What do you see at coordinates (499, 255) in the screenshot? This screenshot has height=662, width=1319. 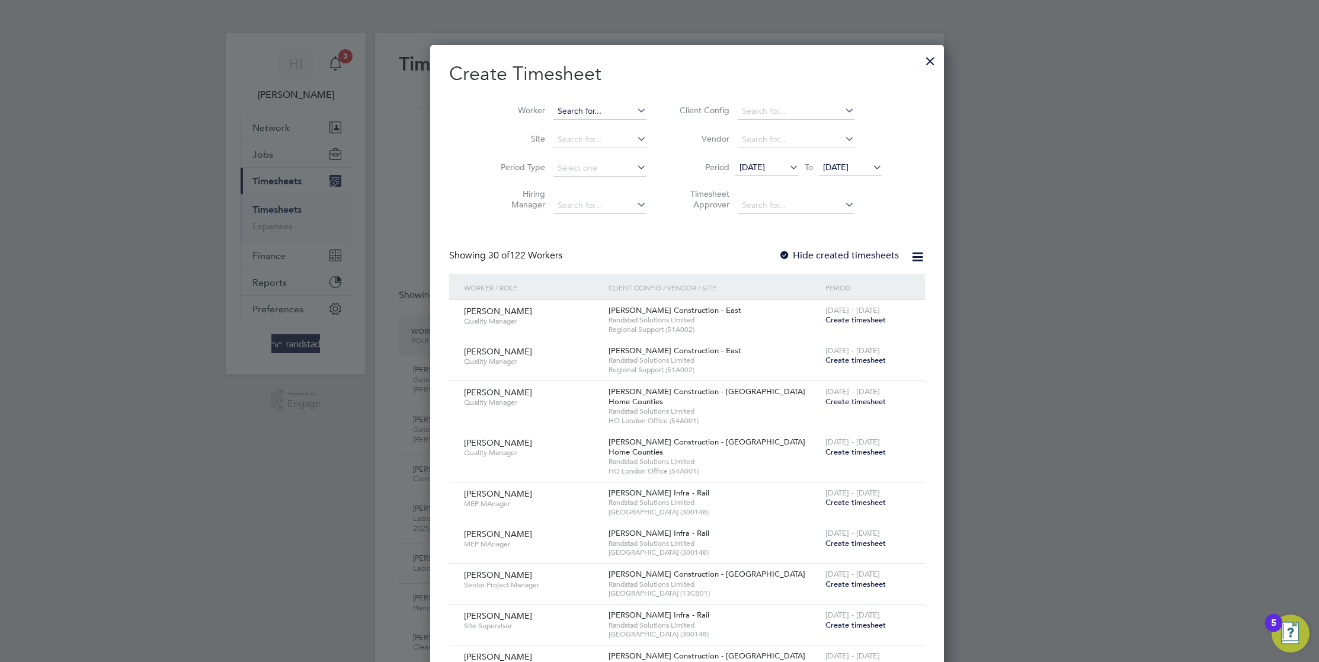 I see `span: 30 of` at bounding box center [499, 255].